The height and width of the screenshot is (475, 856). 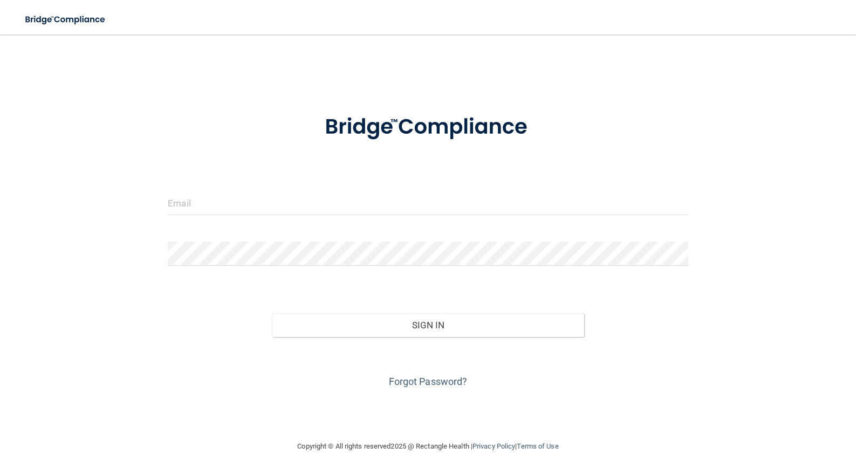 What do you see at coordinates (428, 381) in the screenshot?
I see `a: Forgot Password?` at bounding box center [428, 381].